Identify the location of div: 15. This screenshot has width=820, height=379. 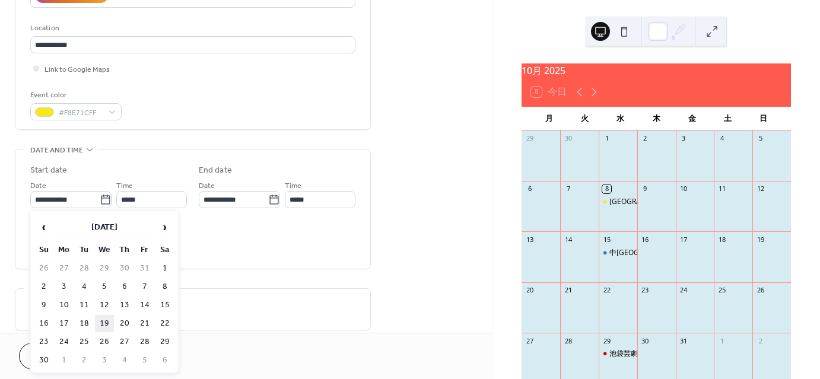
(607, 239).